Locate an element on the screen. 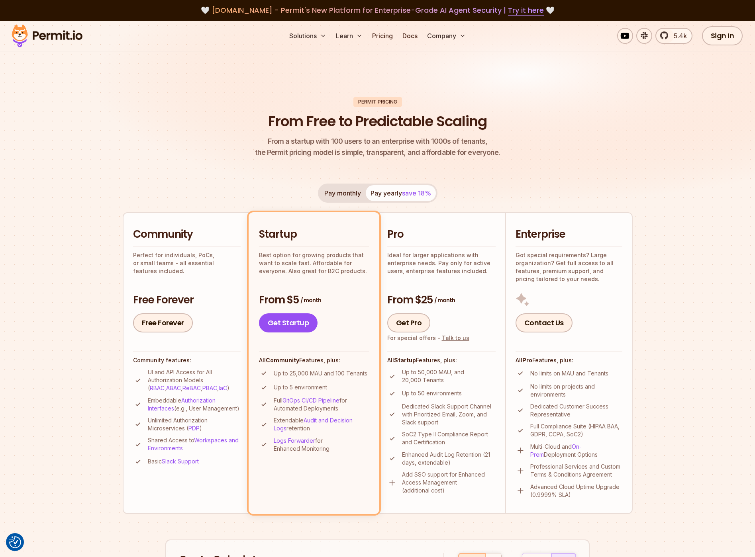  h2: Startup is located at coordinates (314, 235).